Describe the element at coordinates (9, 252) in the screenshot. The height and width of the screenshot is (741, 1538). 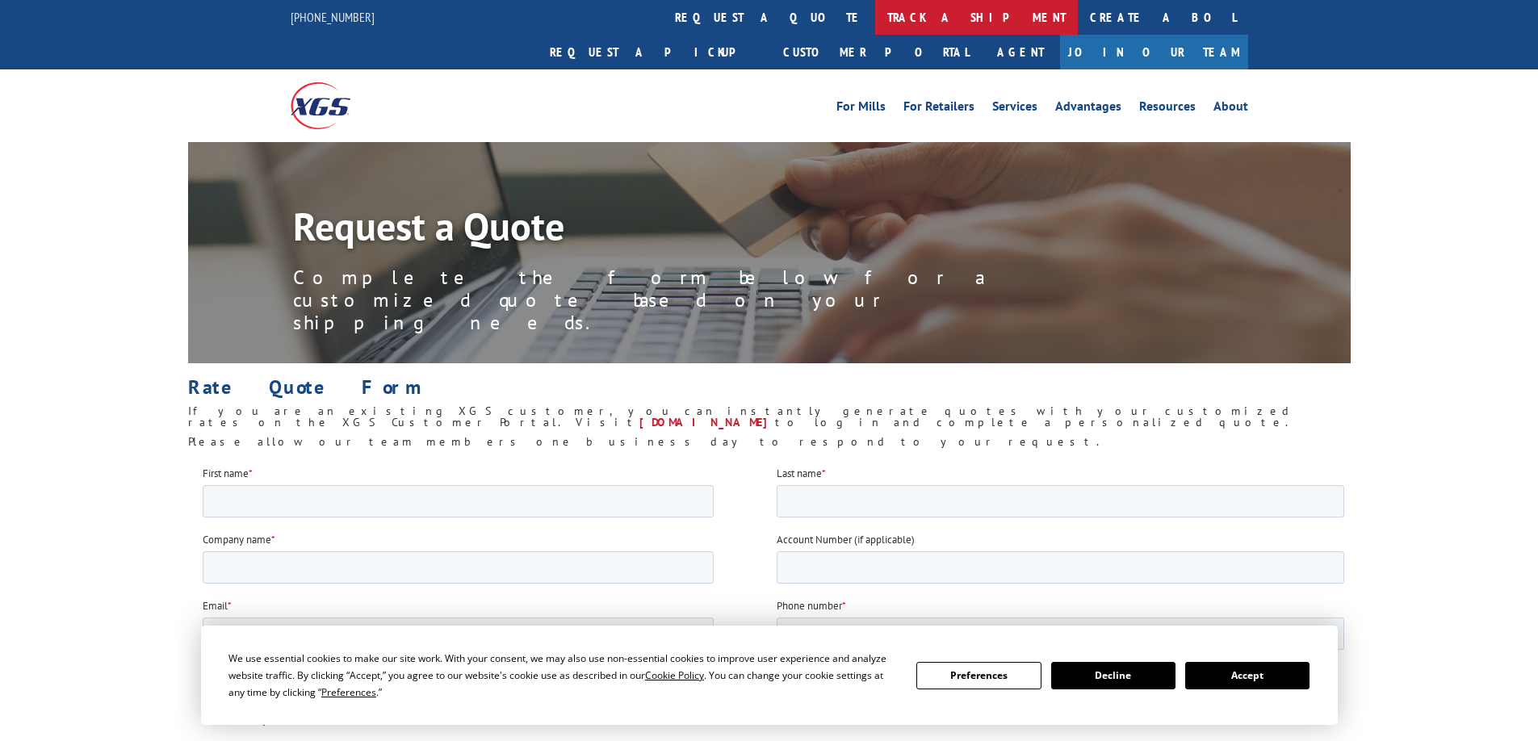
I see `input: Contact by Phone` at that location.